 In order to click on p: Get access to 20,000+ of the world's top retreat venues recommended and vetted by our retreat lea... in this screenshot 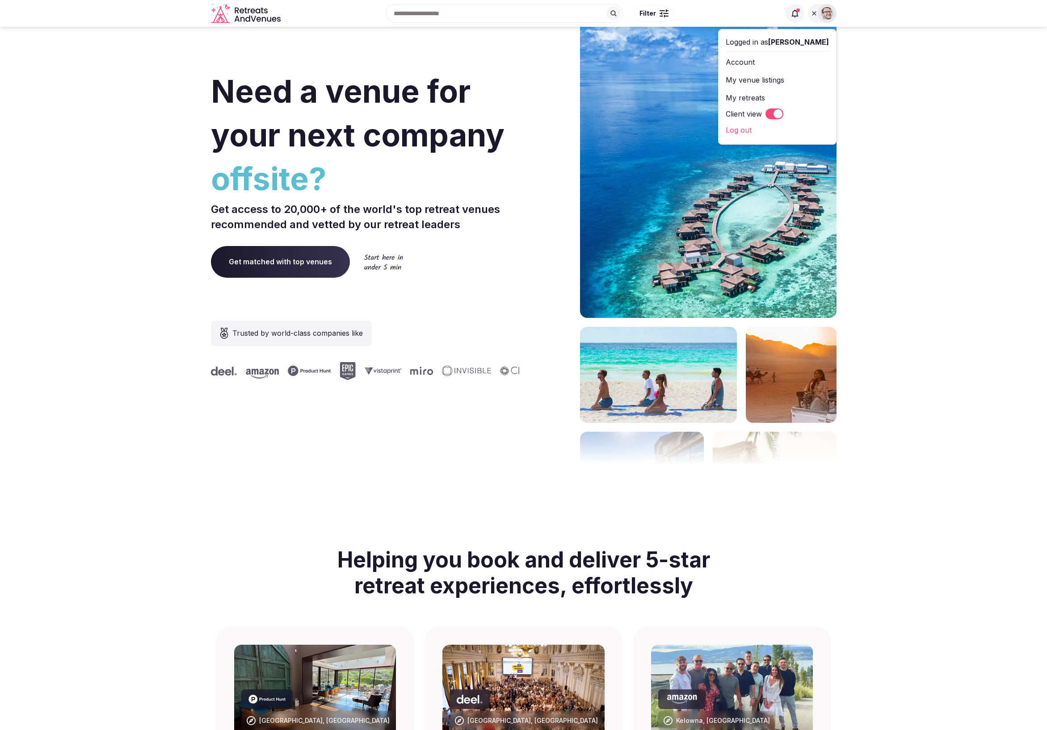, I will do `click(365, 217)`.